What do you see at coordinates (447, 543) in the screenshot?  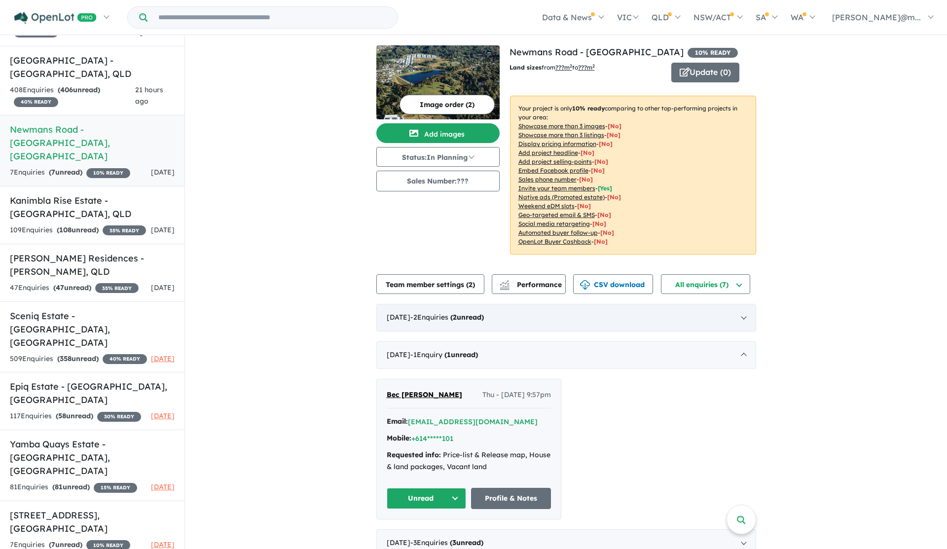 I see `span: - 3 Enquir ies` at bounding box center [447, 543].